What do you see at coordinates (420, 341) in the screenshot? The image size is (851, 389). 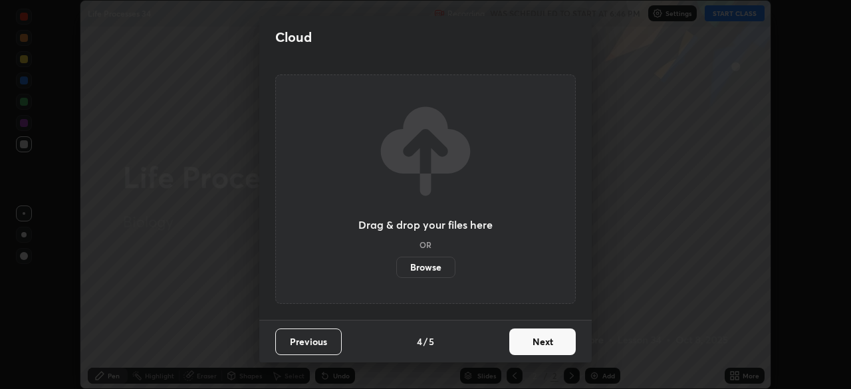 I see `h4: 4` at bounding box center [420, 341].